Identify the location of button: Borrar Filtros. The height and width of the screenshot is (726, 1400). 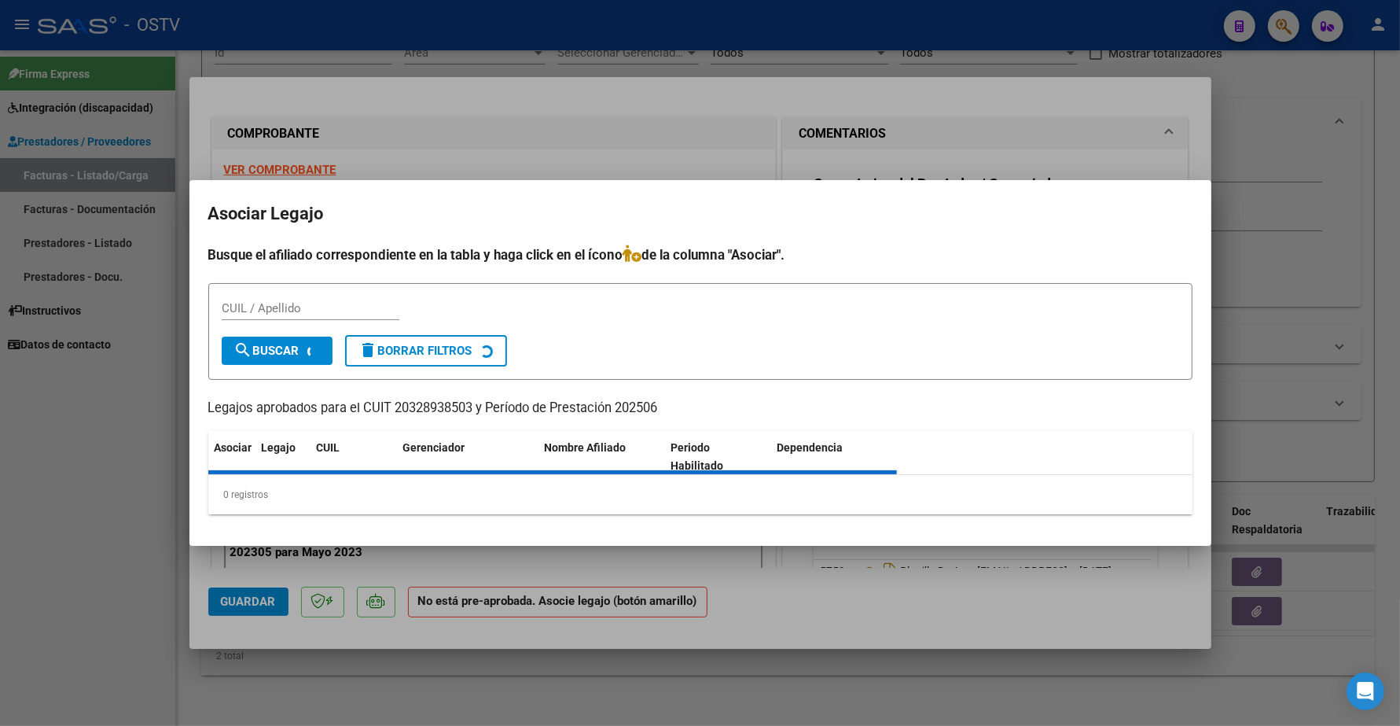
(426, 351).